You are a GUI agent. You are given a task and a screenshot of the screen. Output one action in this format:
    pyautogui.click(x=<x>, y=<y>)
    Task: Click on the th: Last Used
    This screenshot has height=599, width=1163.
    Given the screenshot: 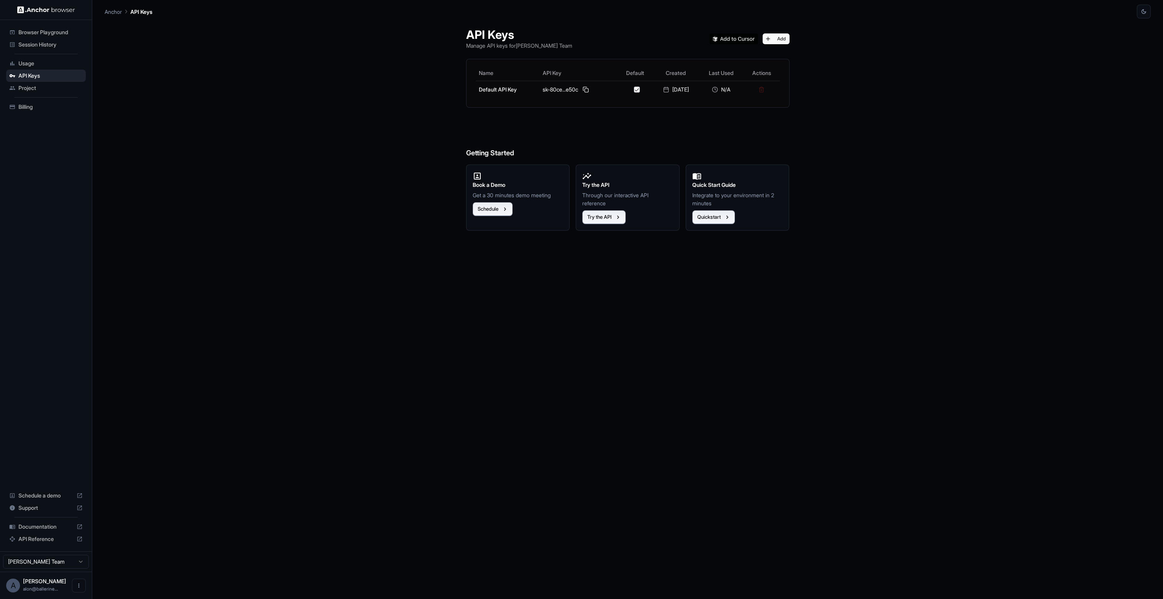 What is the action you would take?
    pyautogui.click(x=721, y=73)
    